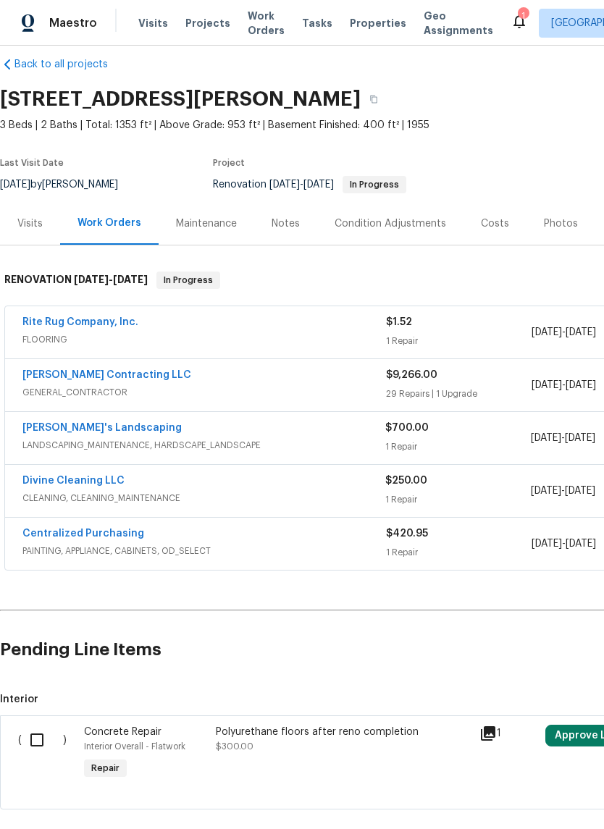 This screenshot has width=604, height=829. What do you see at coordinates (204, 340) in the screenshot?
I see `span: FLOORING` at bounding box center [204, 340].